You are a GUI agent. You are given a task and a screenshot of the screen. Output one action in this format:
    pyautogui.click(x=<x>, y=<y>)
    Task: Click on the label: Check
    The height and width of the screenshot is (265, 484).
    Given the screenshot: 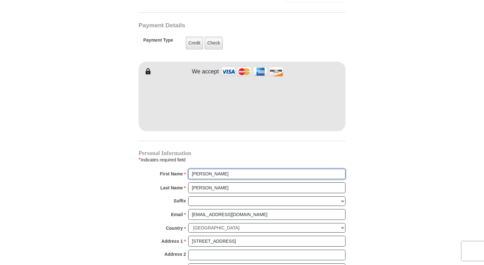 What is the action you would take?
    pyautogui.click(x=214, y=43)
    